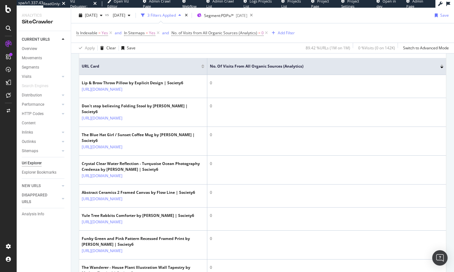 The width and height of the screenshot is (454, 272). Describe the element at coordinates (44, 163) in the screenshot. I see `a: Url Explorer` at that location.